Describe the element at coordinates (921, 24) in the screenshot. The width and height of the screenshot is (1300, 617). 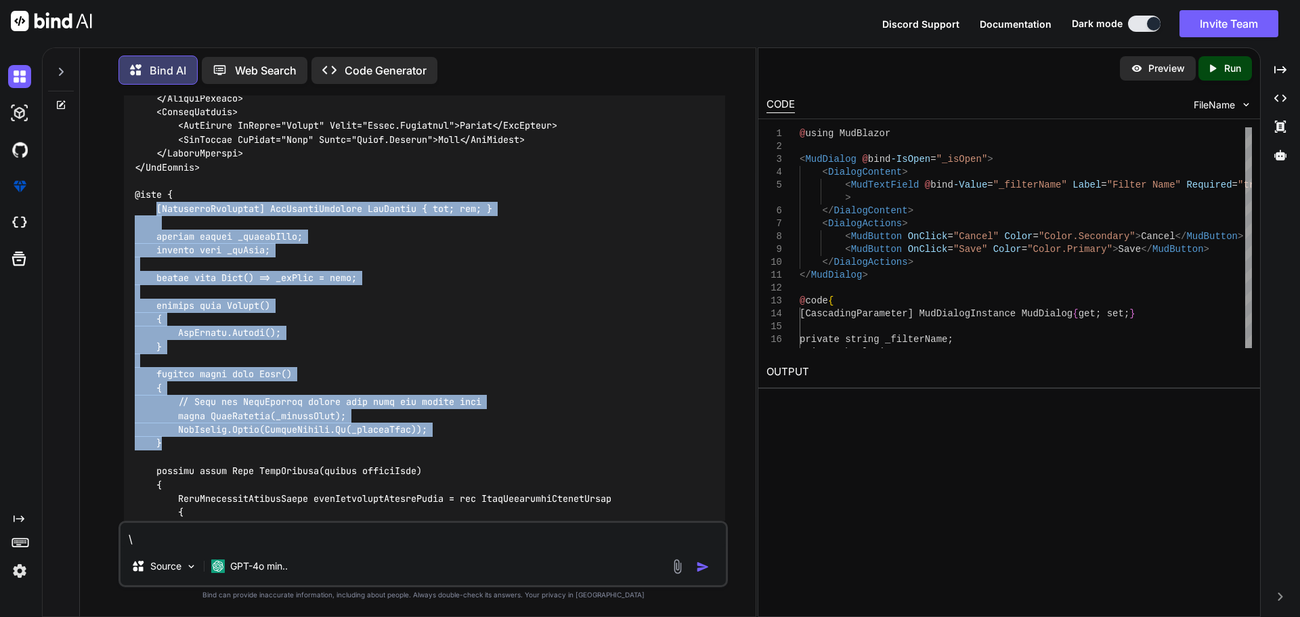
I see `button: Discord Support` at that location.